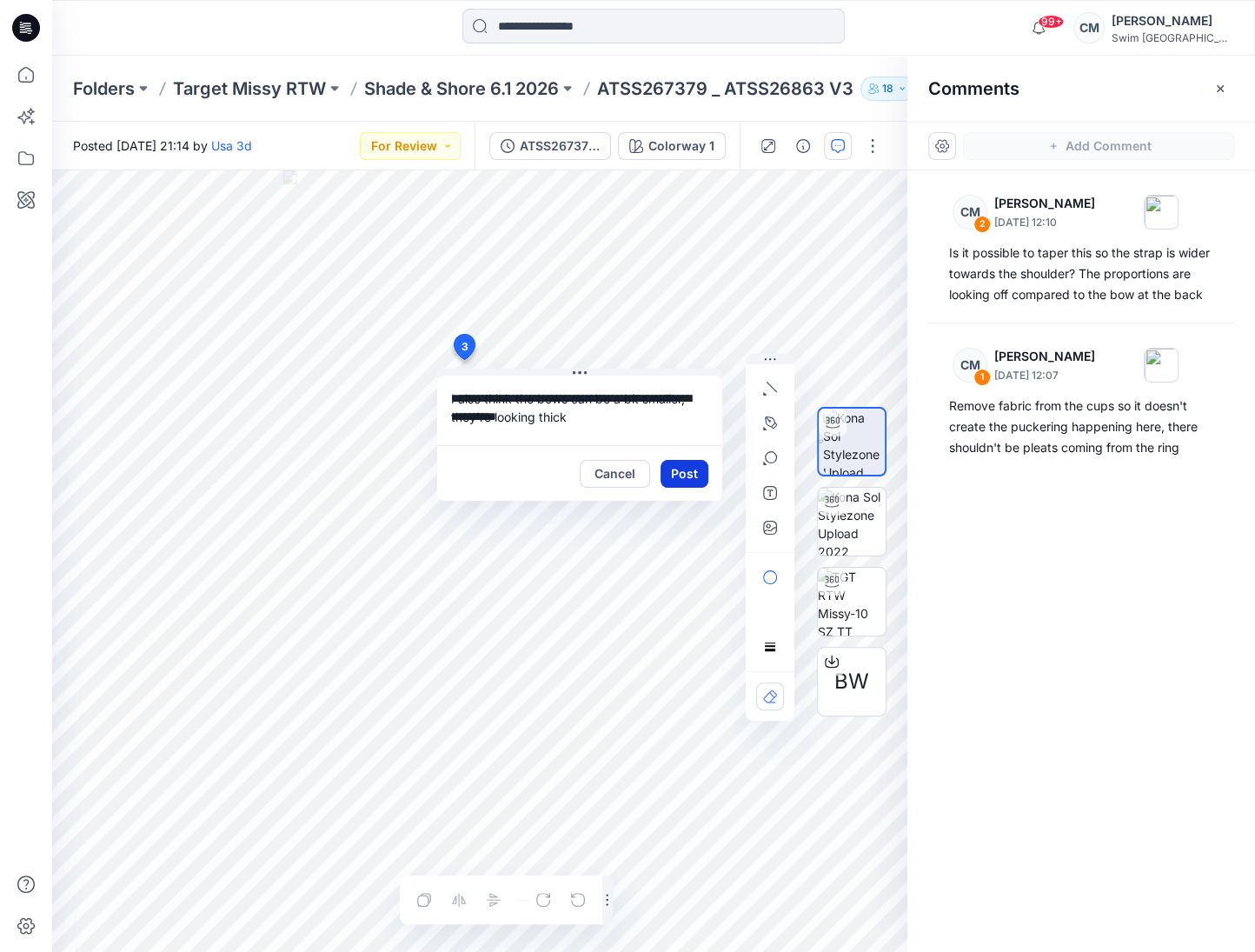 The width and height of the screenshot is (1255, 952). I want to click on a: Shade & Shore 6.1 2026, so click(462, 89).